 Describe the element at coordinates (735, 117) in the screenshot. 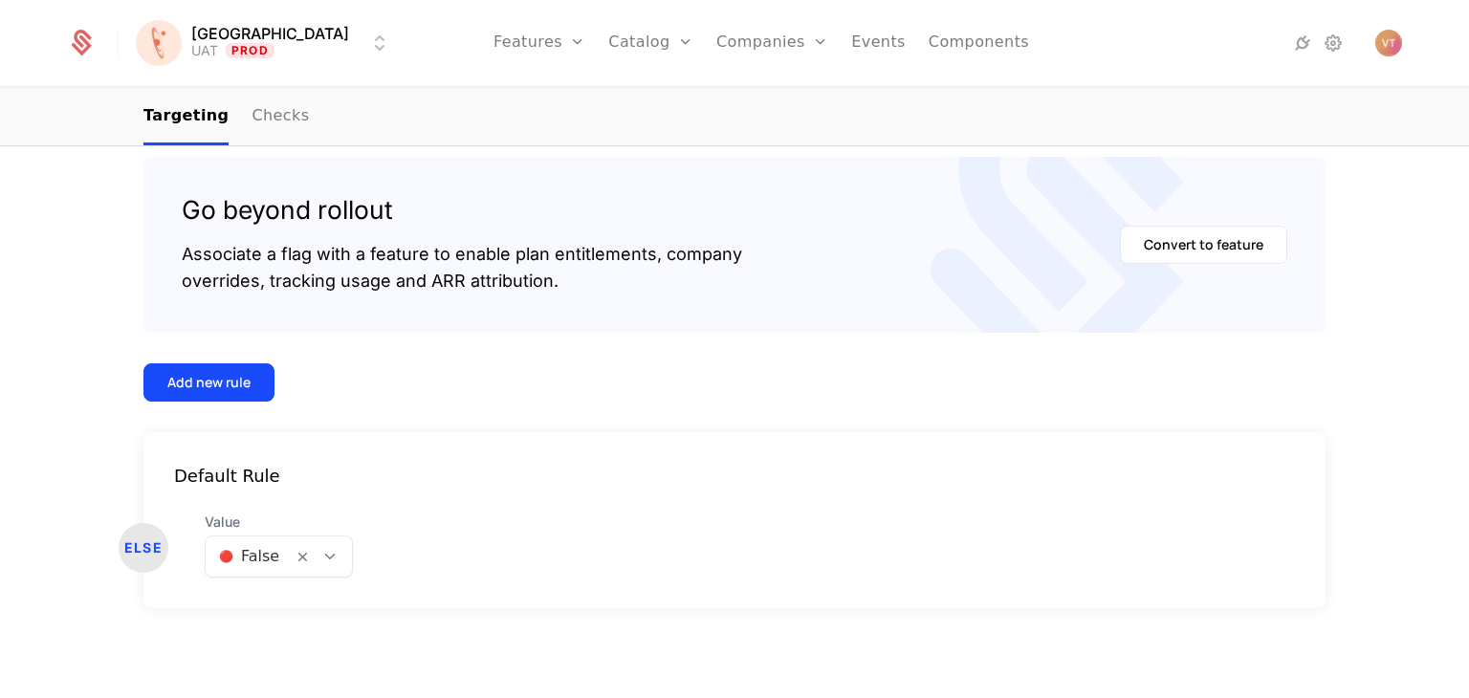

I see `nav: Main` at that location.